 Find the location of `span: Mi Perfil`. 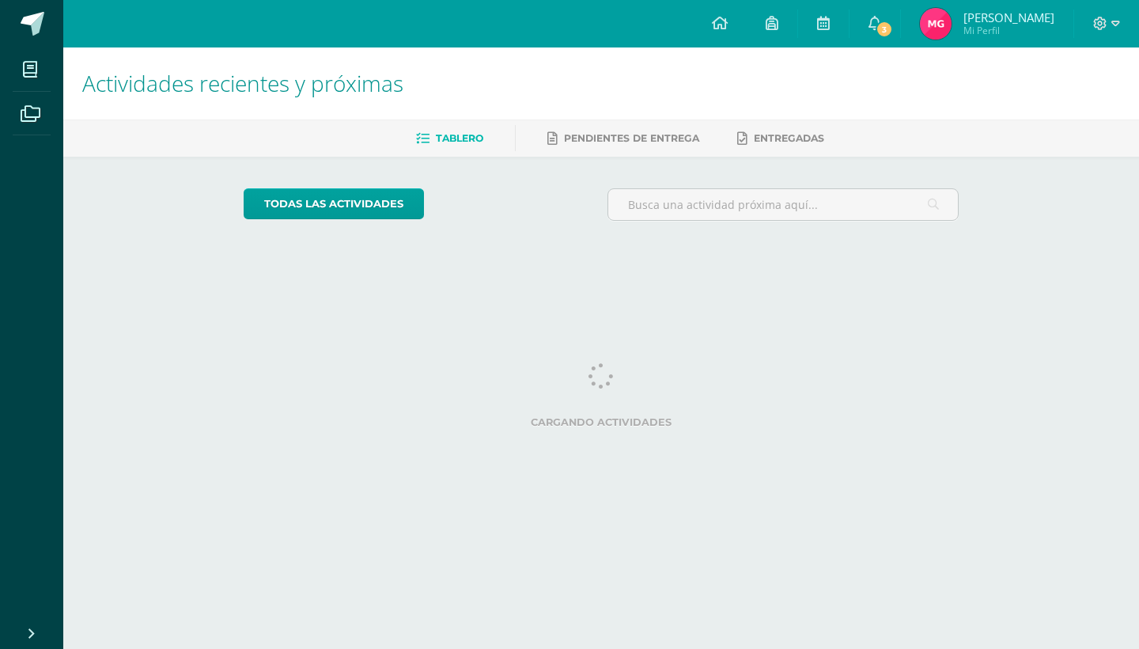

span: Mi Perfil is located at coordinates (1009, 30).